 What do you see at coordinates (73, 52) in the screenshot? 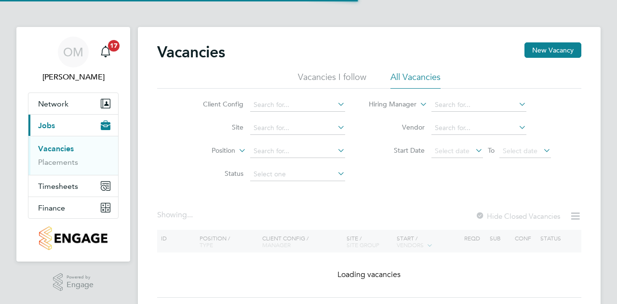
I see `span: OM` at bounding box center [73, 52].